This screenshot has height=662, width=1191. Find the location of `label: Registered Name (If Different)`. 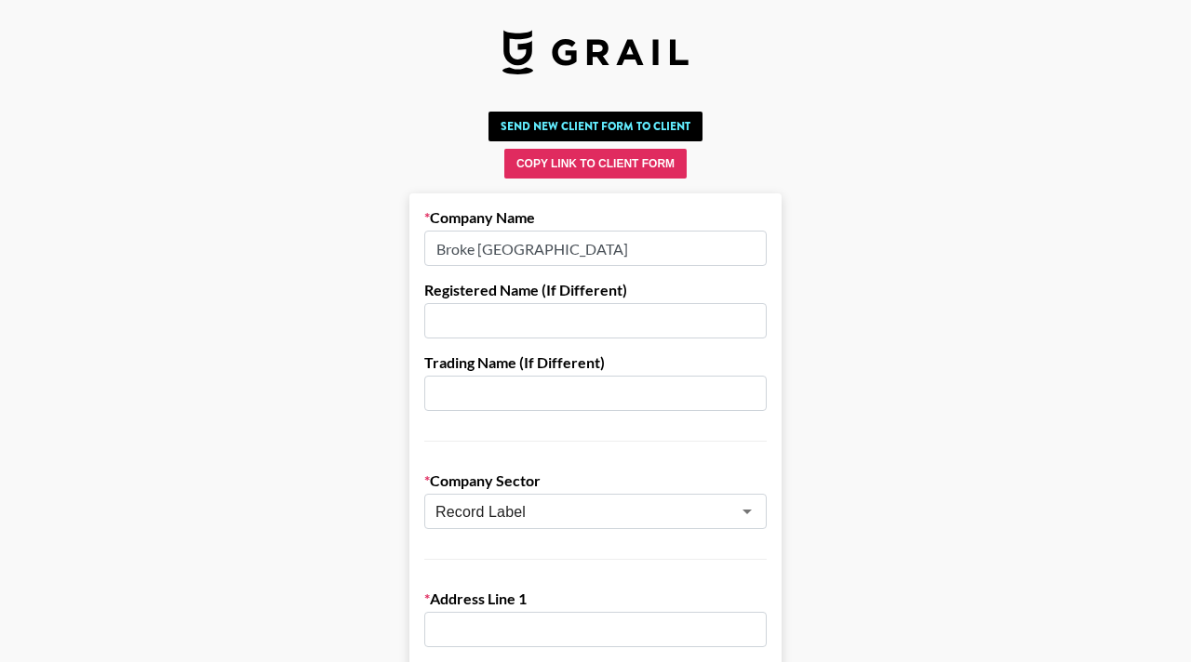

label: Registered Name (If Different) is located at coordinates (595, 290).